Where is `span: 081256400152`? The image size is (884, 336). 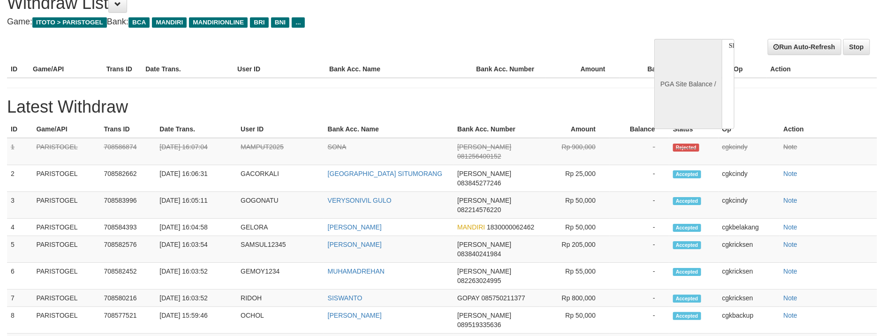
span: 081256400152 is located at coordinates (479, 156).